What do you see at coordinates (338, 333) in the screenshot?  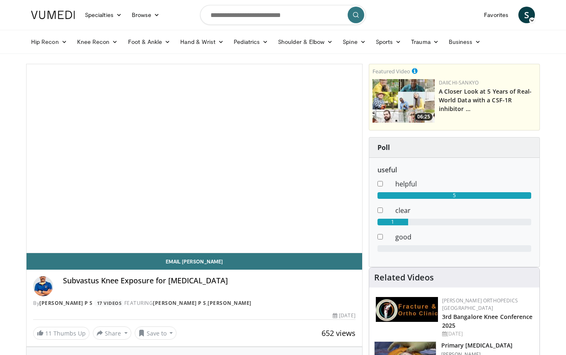 I see `span: 652 views` at bounding box center [338, 333].